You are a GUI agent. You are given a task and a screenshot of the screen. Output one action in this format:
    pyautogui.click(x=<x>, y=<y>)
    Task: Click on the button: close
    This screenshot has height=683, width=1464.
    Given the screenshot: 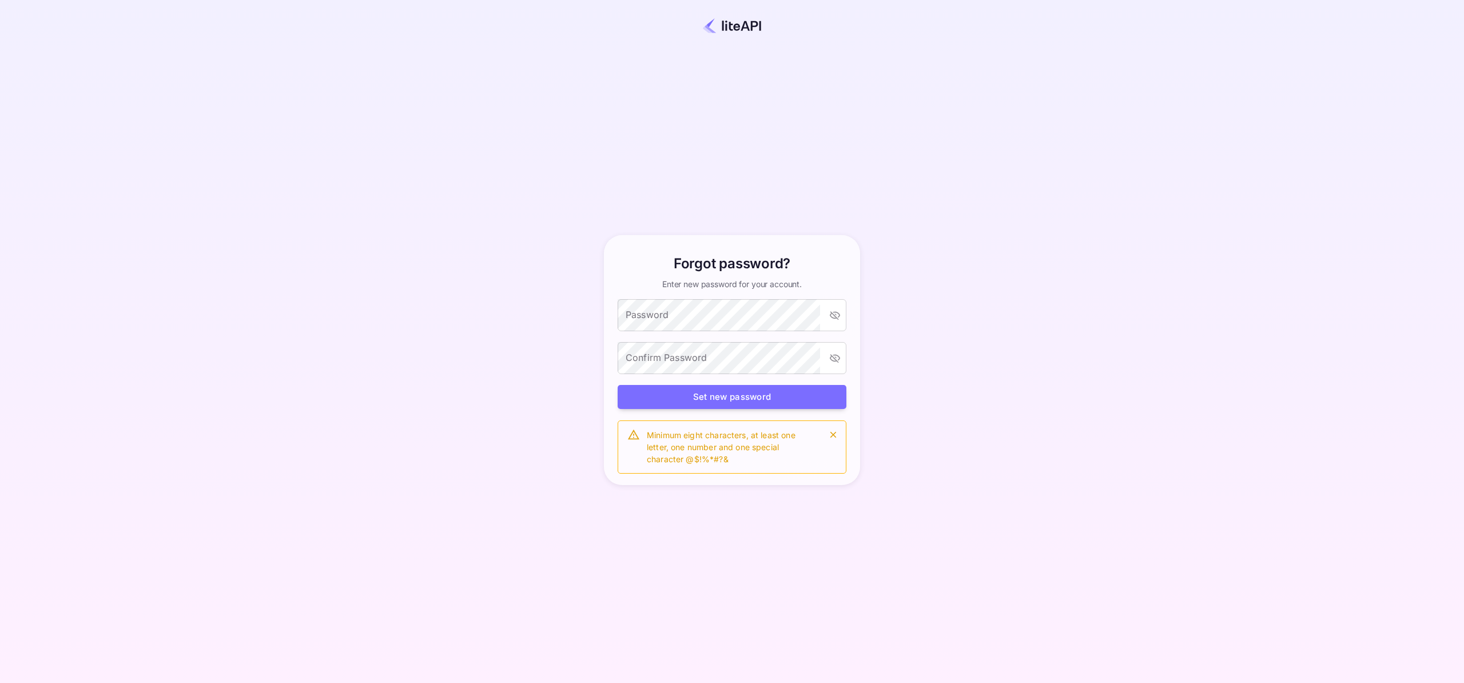 What is the action you would take?
    pyautogui.click(x=833, y=435)
    